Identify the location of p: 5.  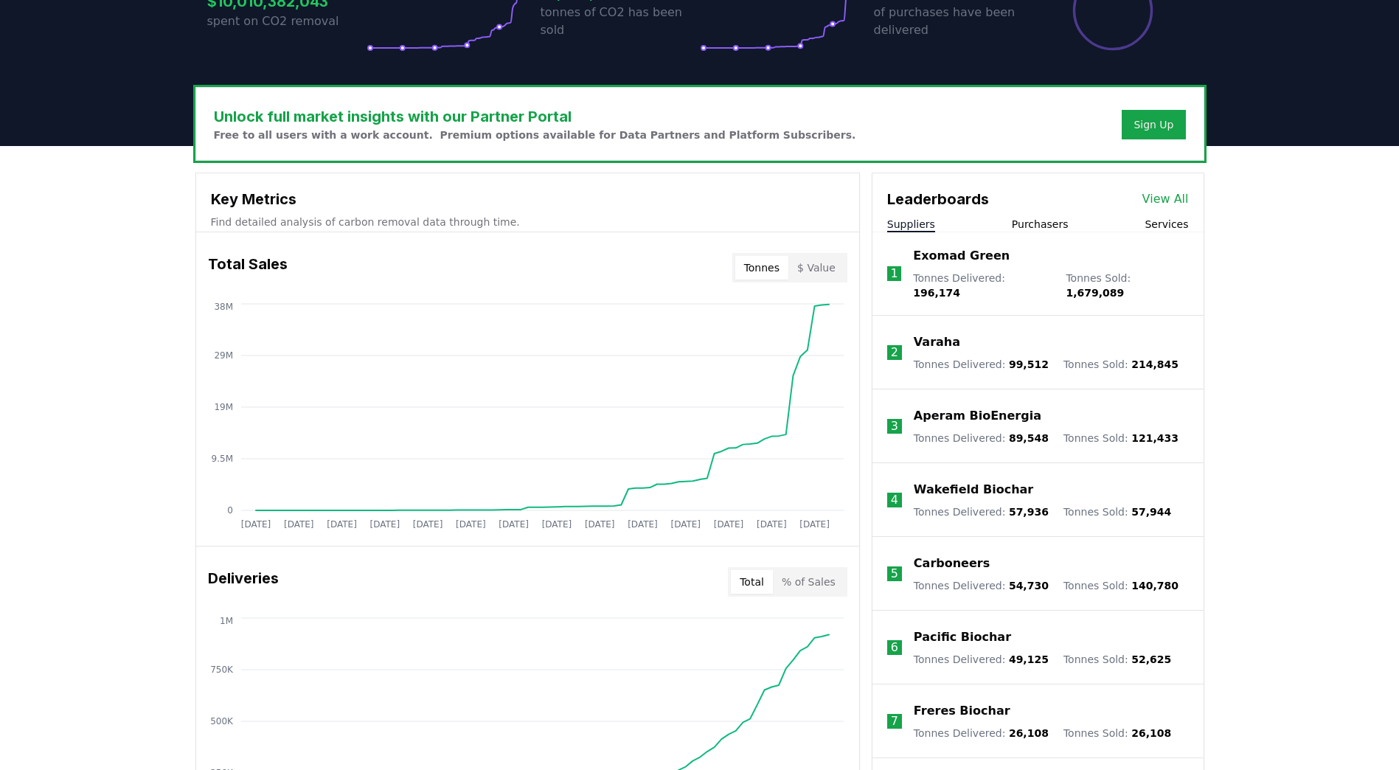
(894, 574).